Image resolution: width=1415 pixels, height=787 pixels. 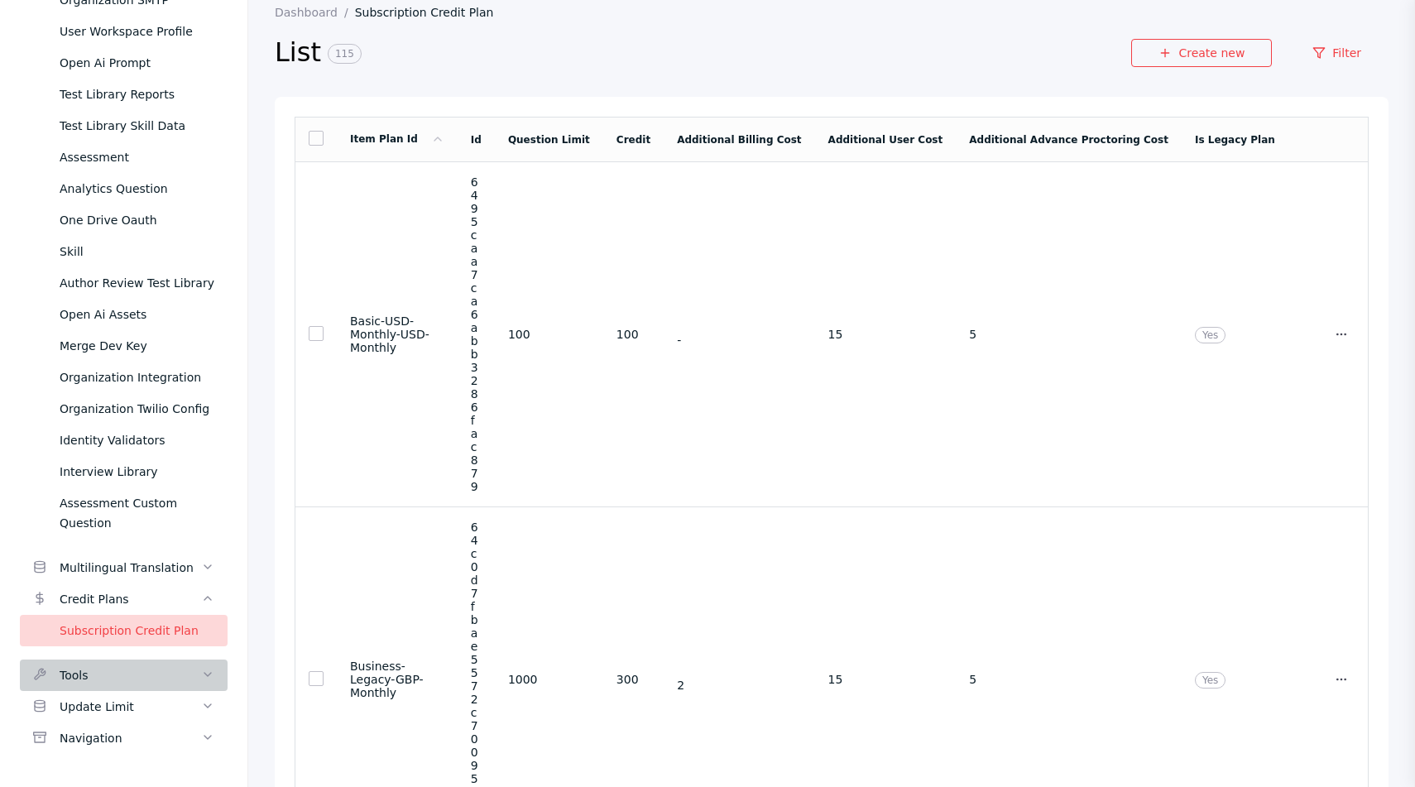 What do you see at coordinates (137, 513) in the screenshot?
I see `div: Assessment Custom Question` at bounding box center [137, 513].